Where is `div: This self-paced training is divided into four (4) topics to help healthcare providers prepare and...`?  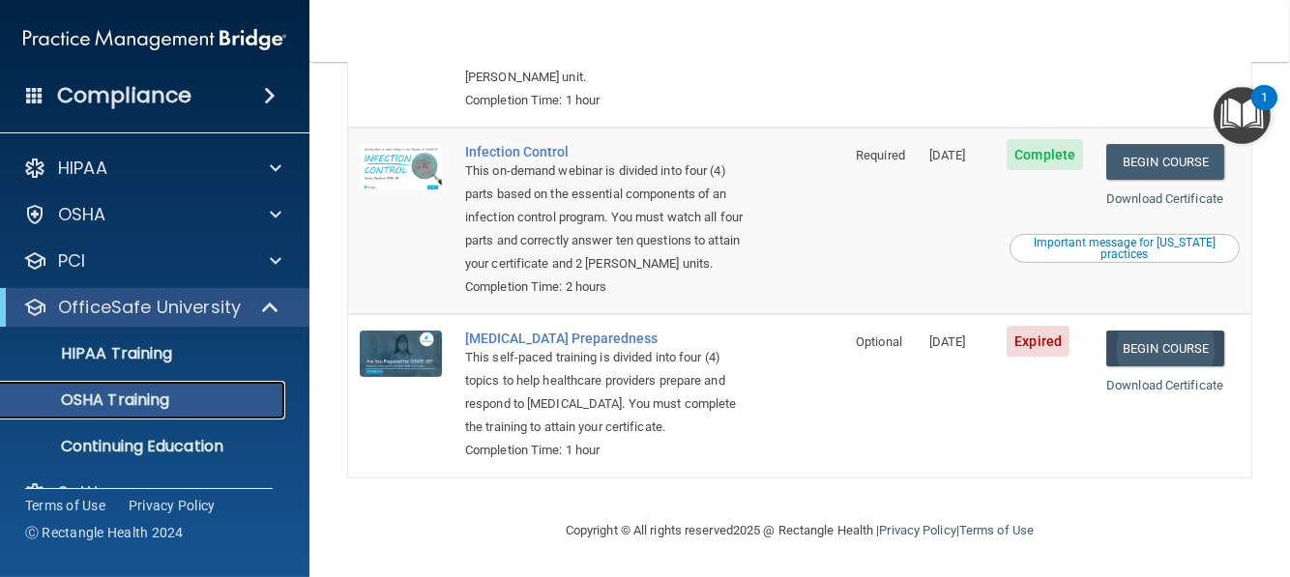
div: This self-paced training is divided into four (4) topics to help healthcare providers prepare and... is located at coordinates (606, 393).